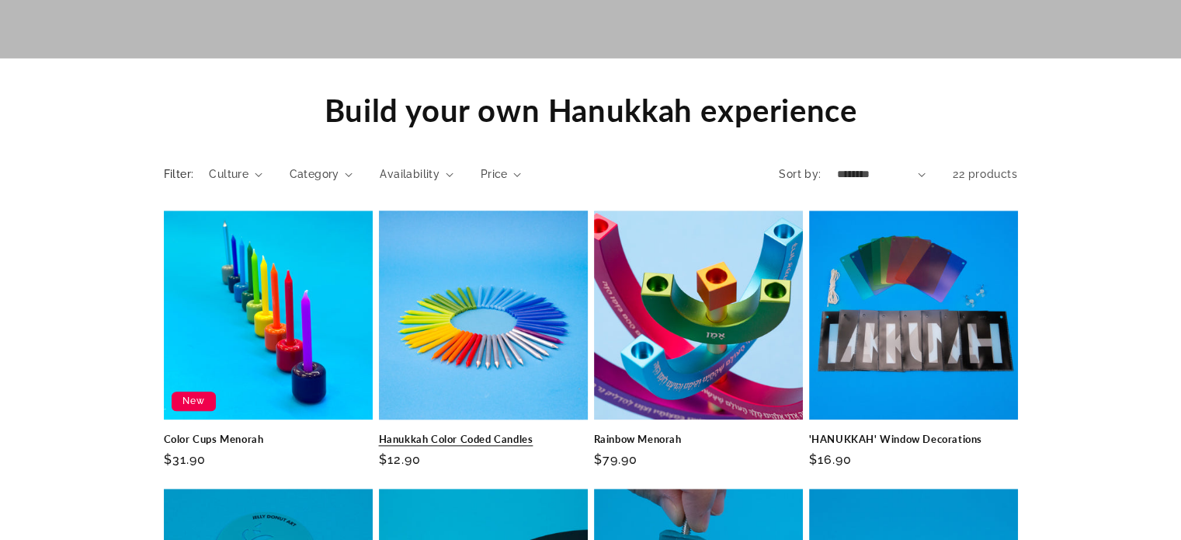 This screenshot has height=540, width=1181. Describe the element at coordinates (590, 110) in the screenshot. I see `span: Build your own Hanukkah experience` at that location.